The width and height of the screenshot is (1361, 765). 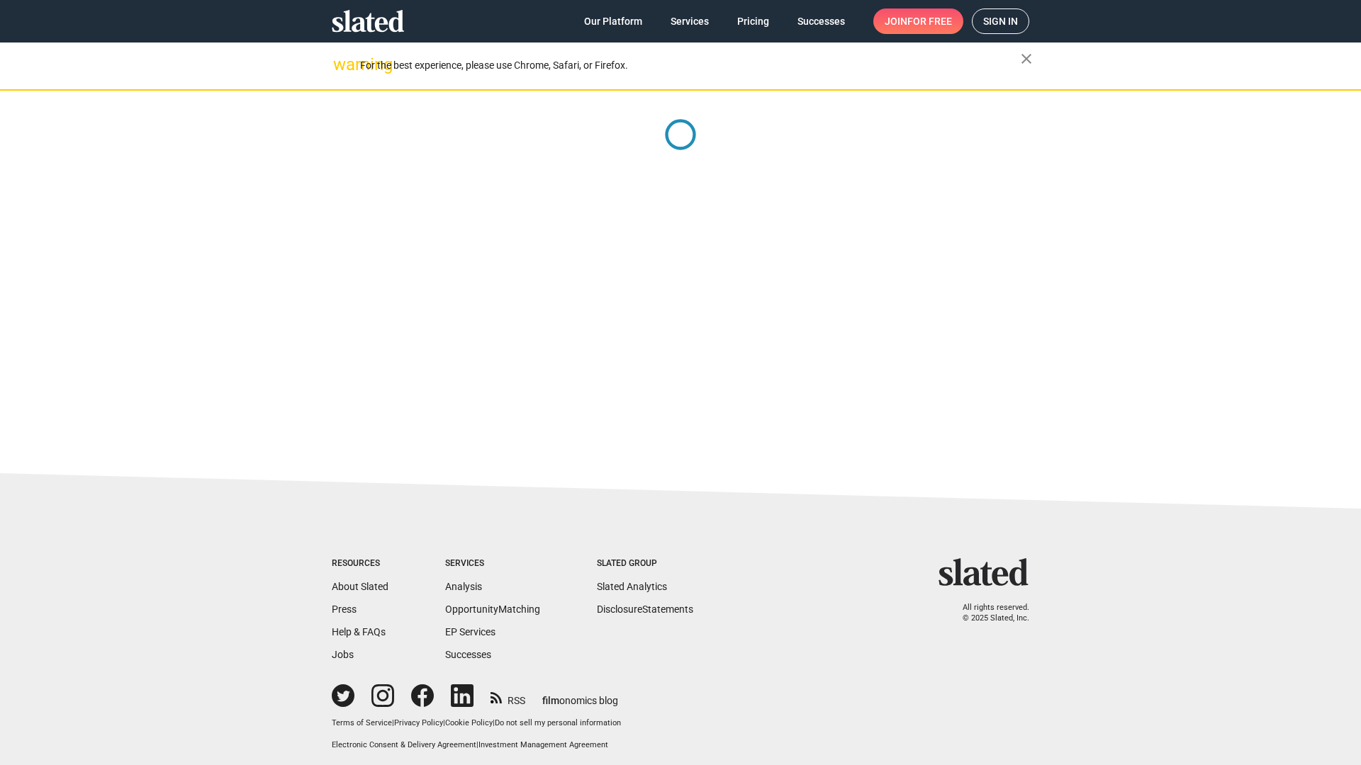 I want to click on p: All rights reserved. © 2025 Slated, Inc., so click(x=988, y=613).